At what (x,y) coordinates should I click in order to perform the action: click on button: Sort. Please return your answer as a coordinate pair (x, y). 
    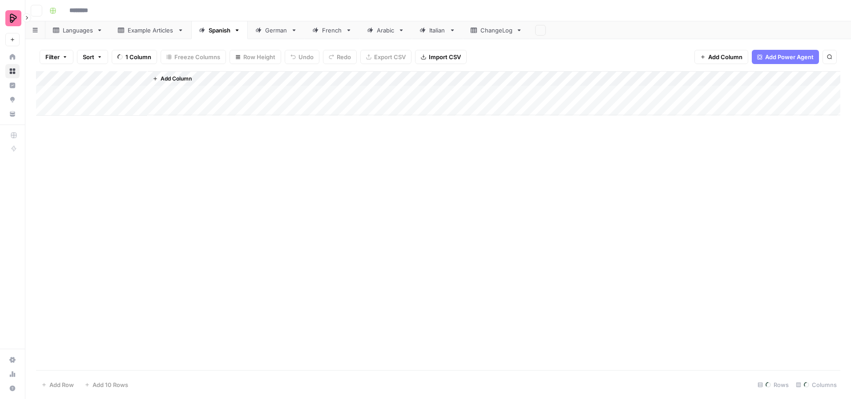
    Looking at the image, I should click on (93, 57).